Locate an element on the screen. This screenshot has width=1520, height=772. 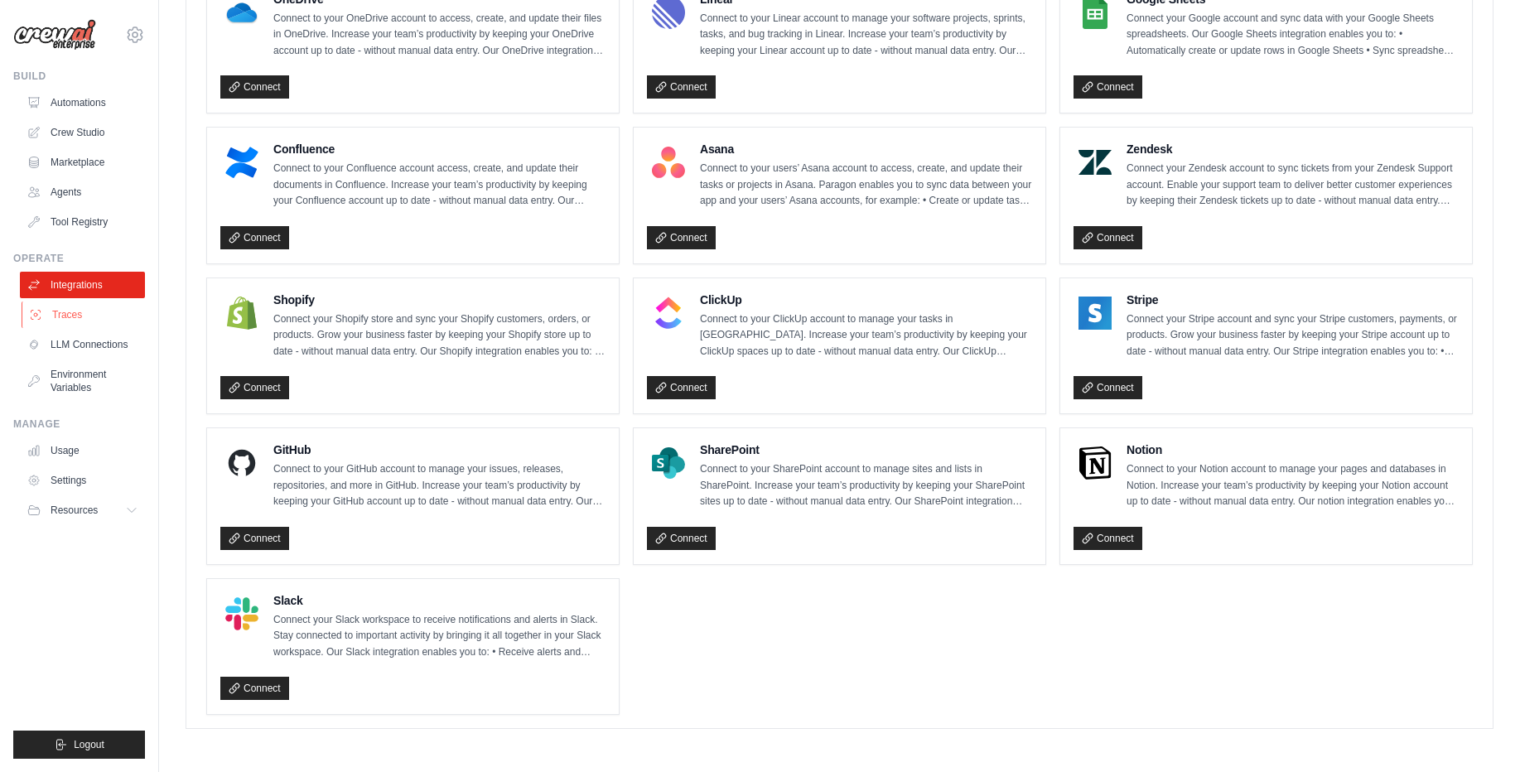
p: Connect to your users’ Asana account to access, create, and update their tasks or projects in Asa... is located at coordinates (866, 185).